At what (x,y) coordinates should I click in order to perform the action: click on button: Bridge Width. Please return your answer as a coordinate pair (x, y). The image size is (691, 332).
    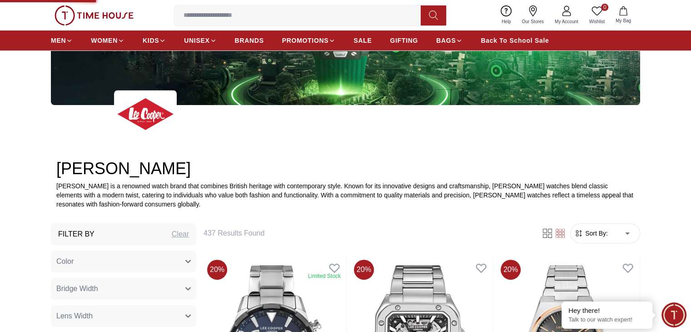
    Looking at the image, I should click on (124, 289).